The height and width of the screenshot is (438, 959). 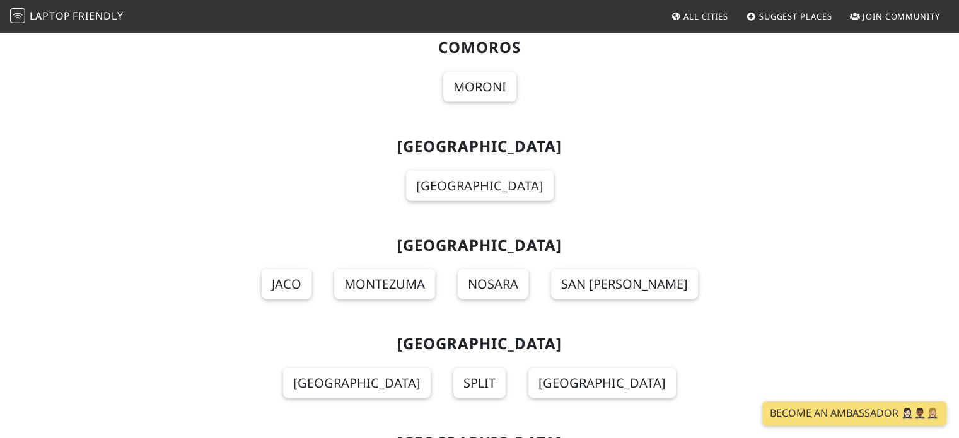 I want to click on a: Suggest Places, so click(x=789, y=16).